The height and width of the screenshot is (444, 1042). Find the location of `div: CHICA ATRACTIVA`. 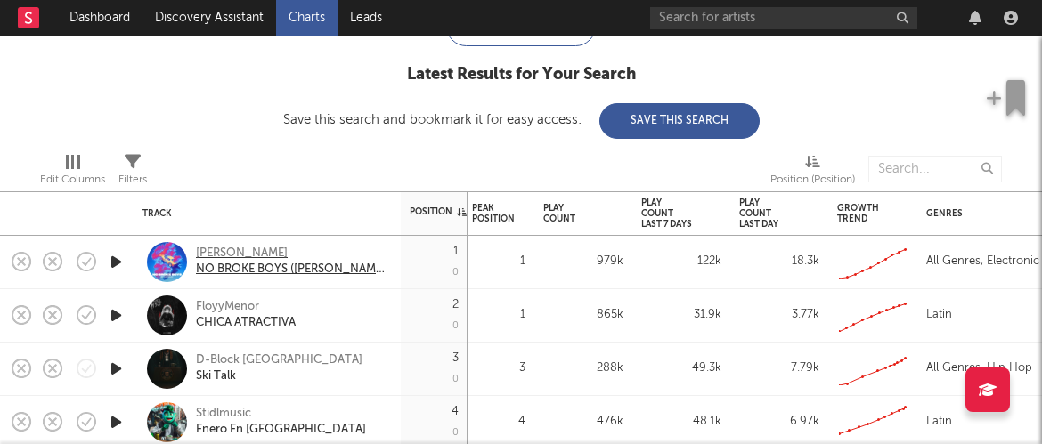

div: CHICA ATRACTIVA is located at coordinates (246, 323).